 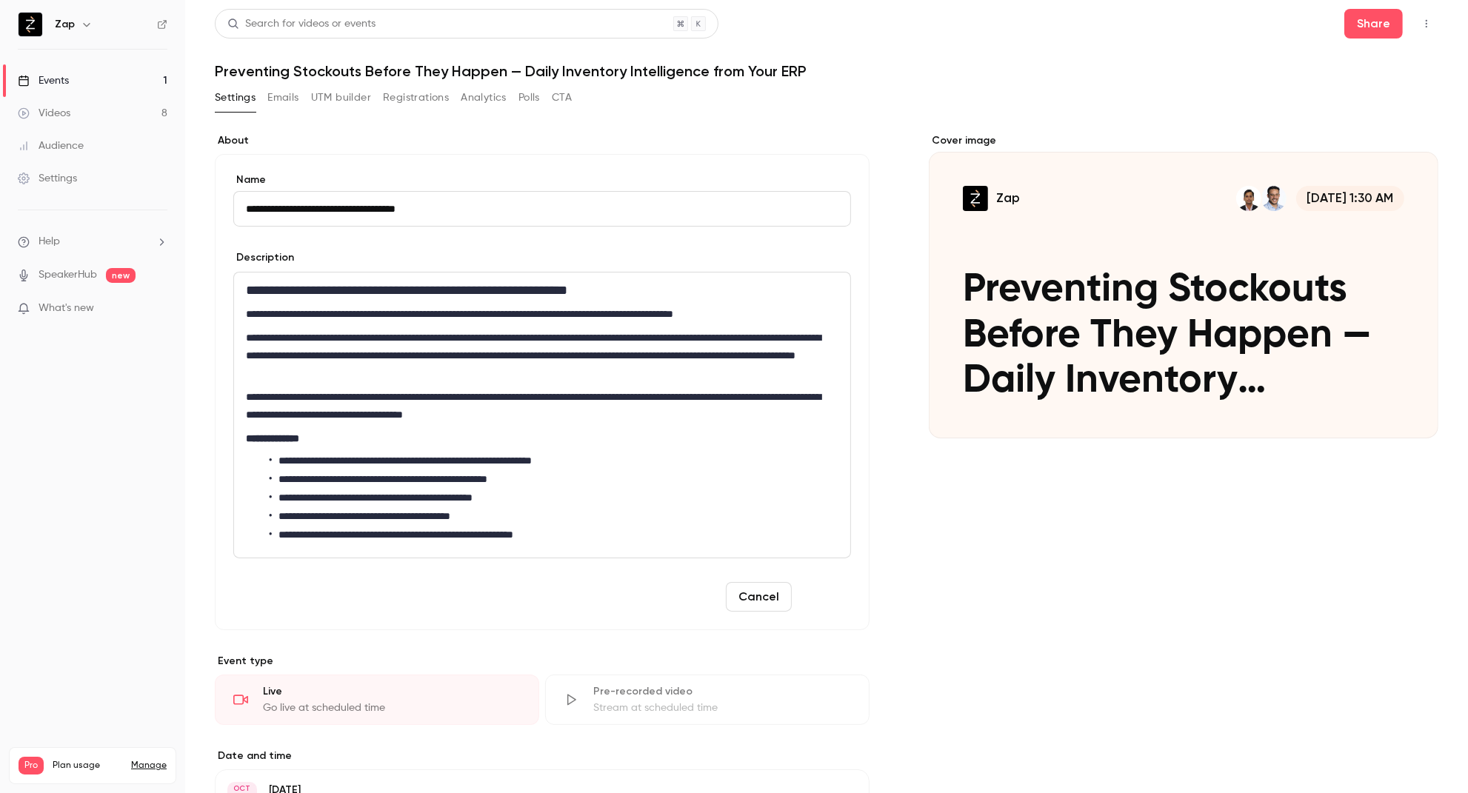 What do you see at coordinates (722, 692) in the screenshot?
I see `div: Pre-recorded video` at bounding box center [722, 692].